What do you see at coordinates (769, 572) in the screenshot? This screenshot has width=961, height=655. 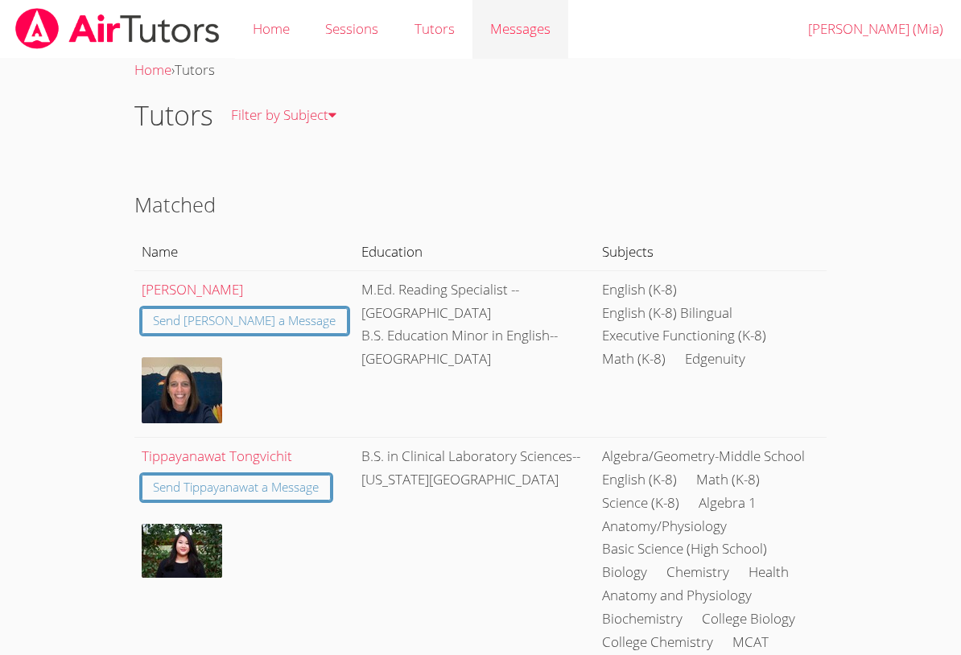 I see `li: Health` at bounding box center [769, 572].